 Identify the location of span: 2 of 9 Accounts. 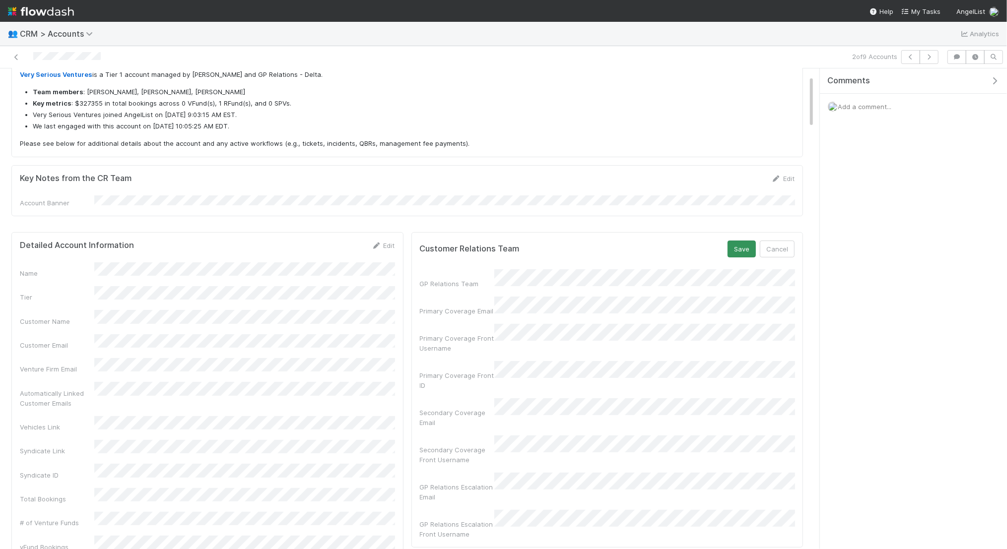
(874, 57).